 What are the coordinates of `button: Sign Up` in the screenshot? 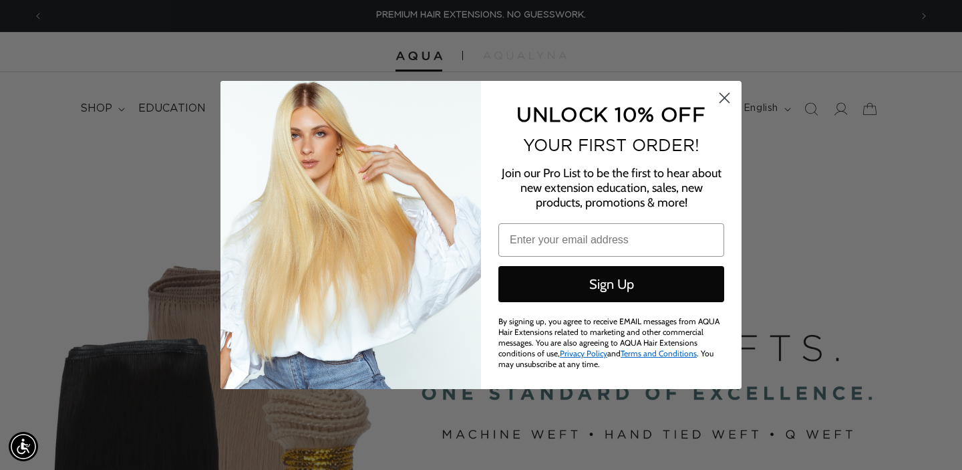 It's located at (611, 284).